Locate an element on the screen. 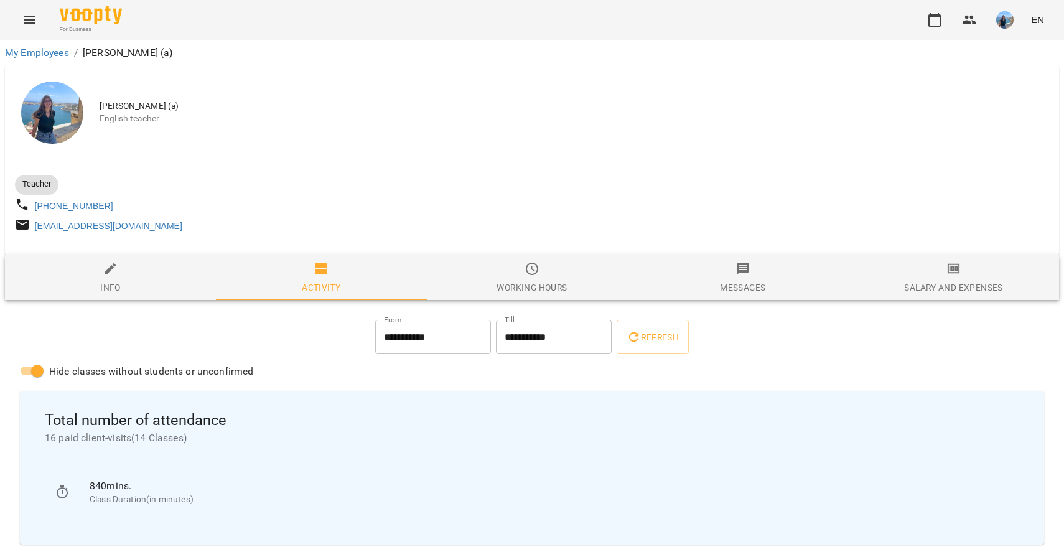 Image resolution: width=1064 pixels, height=552 pixels. button: EN is located at coordinates (1037, 19).